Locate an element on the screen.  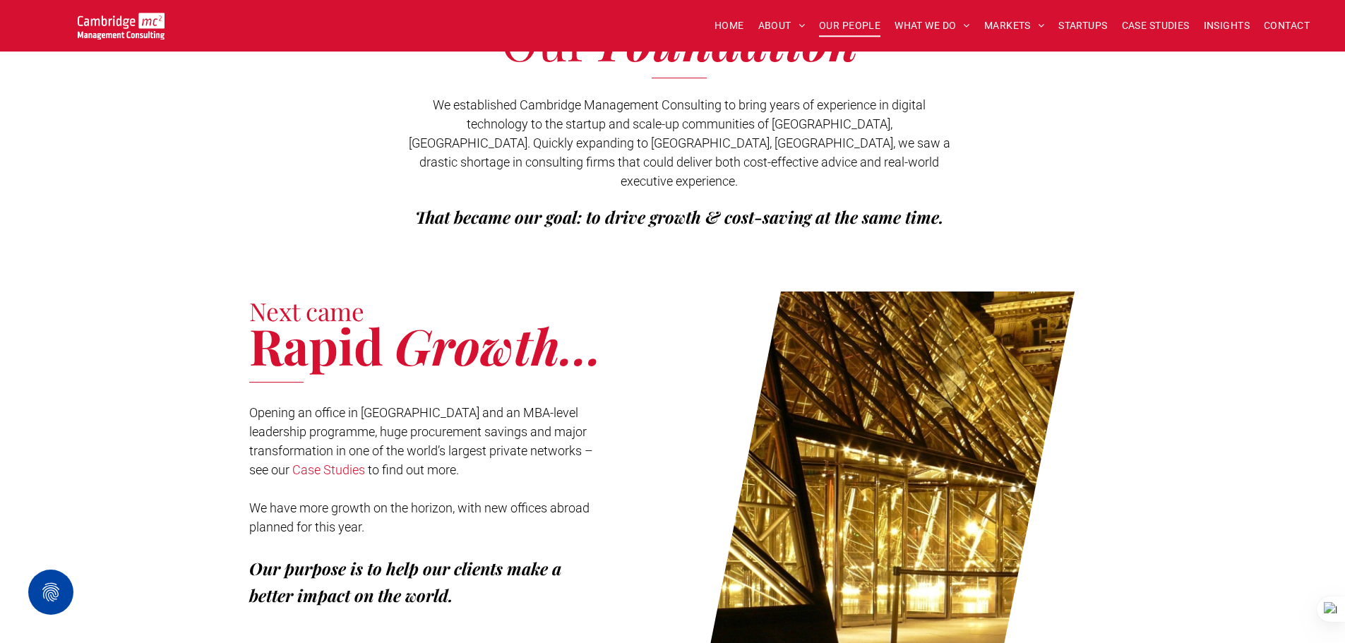
a: STARTUPS is located at coordinates (1082, 25).